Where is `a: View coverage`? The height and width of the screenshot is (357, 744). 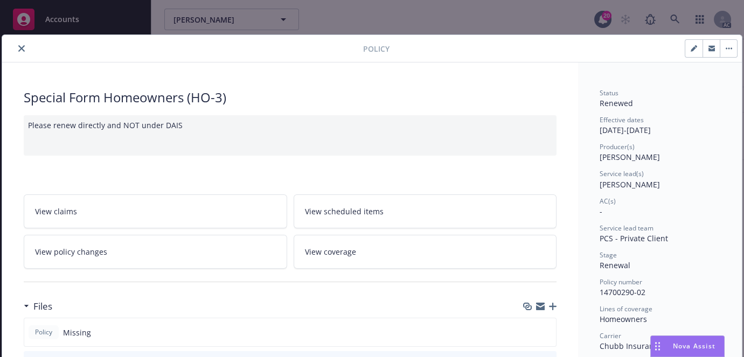
a: View coverage is located at coordinates (425, 252).